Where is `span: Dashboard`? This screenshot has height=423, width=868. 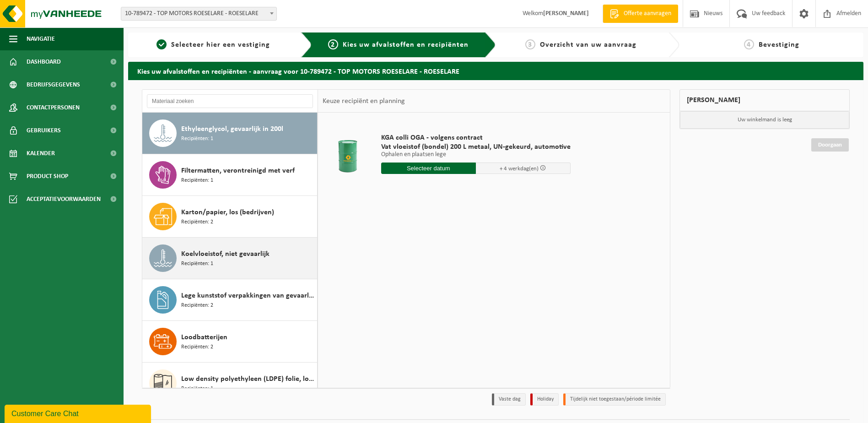
span: Dashboard is located at coordinates (43, 62).